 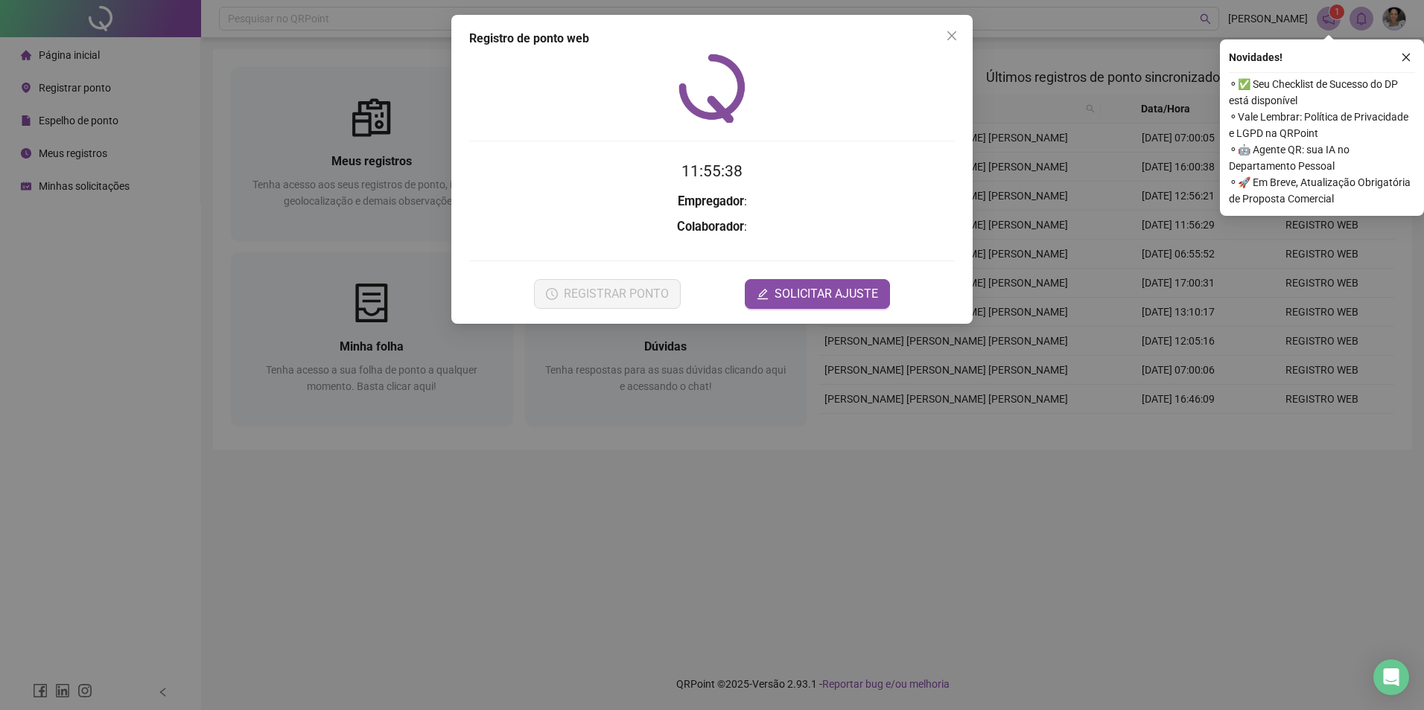 What do you see at coordinates (1322, 92) in the screenshot?
I see `span: ⚬ ✅ Seu Checklist de Sucesso do DP está disponível` at bounding box center [1322, 92].